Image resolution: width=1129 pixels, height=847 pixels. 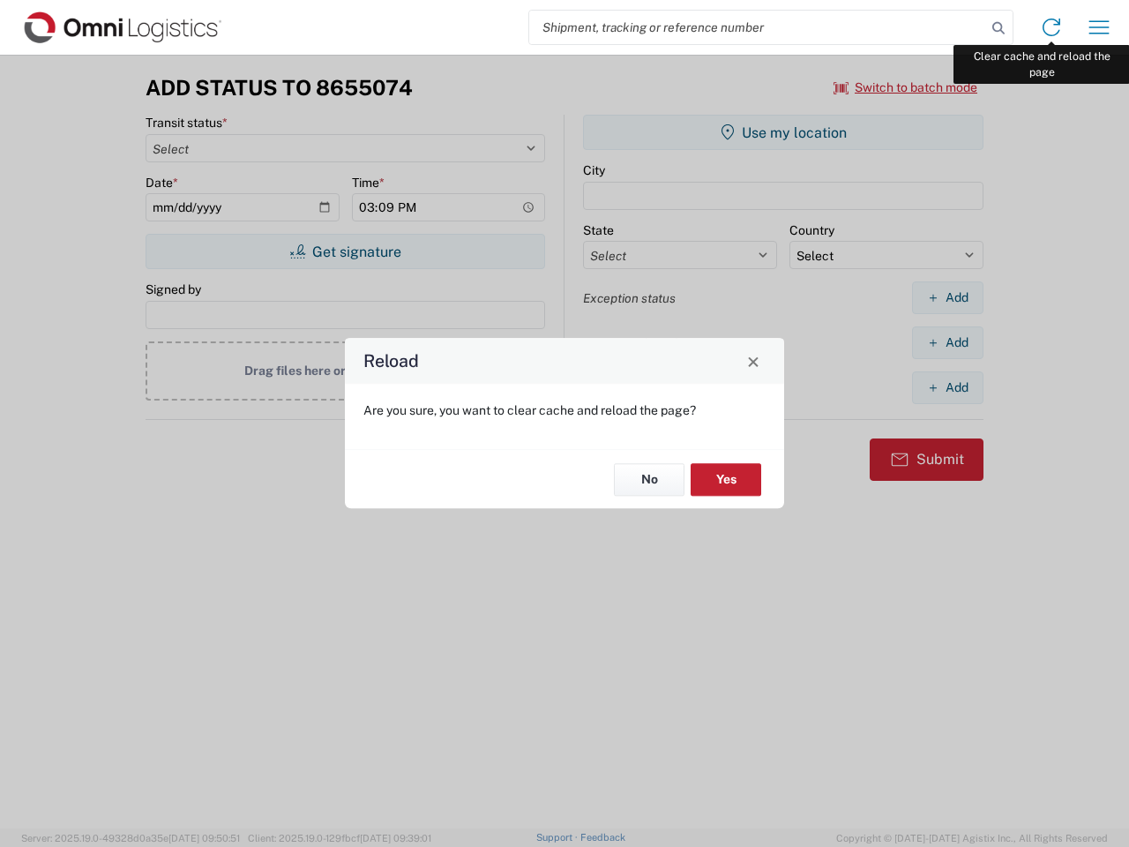 What do you see at coordinates (753, 361) in the screenshot?
I see `button: Close` at bounding box center [753, 361].